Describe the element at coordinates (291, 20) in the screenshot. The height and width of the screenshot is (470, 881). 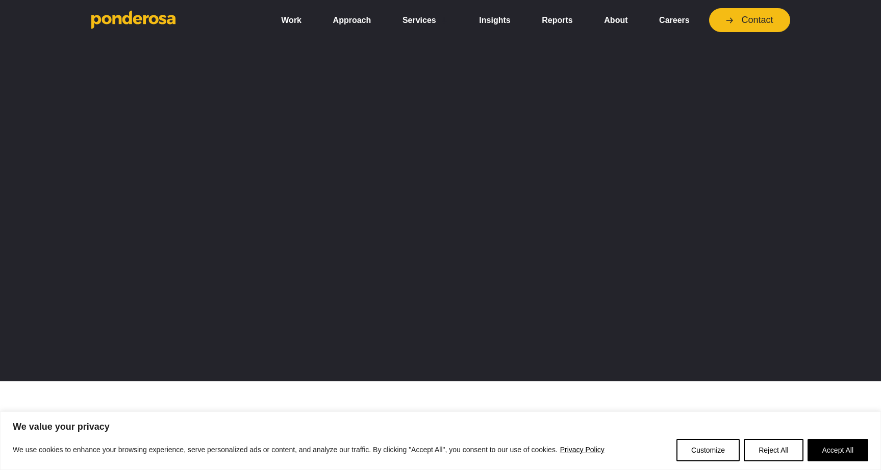
I see `a: Work` at that location.